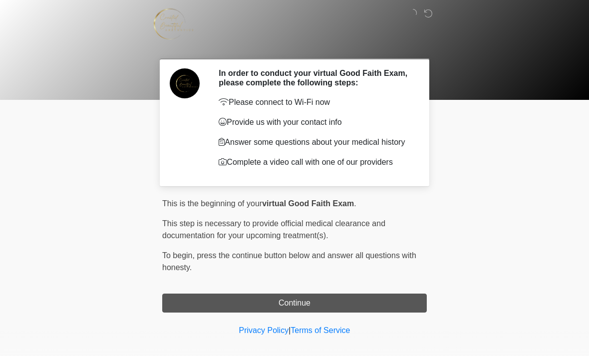 The height and width of the screenshot is (356, 589). Describe the element at coordinates (264, 330) in the screenshot. I see `a: Privacy Policy` at that location.